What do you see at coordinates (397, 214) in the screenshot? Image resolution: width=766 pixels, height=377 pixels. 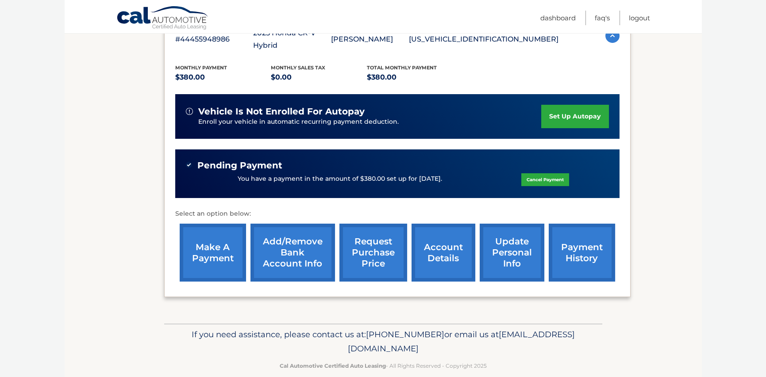 I see `p: Select an option below:` at bounding box center [397, 214].